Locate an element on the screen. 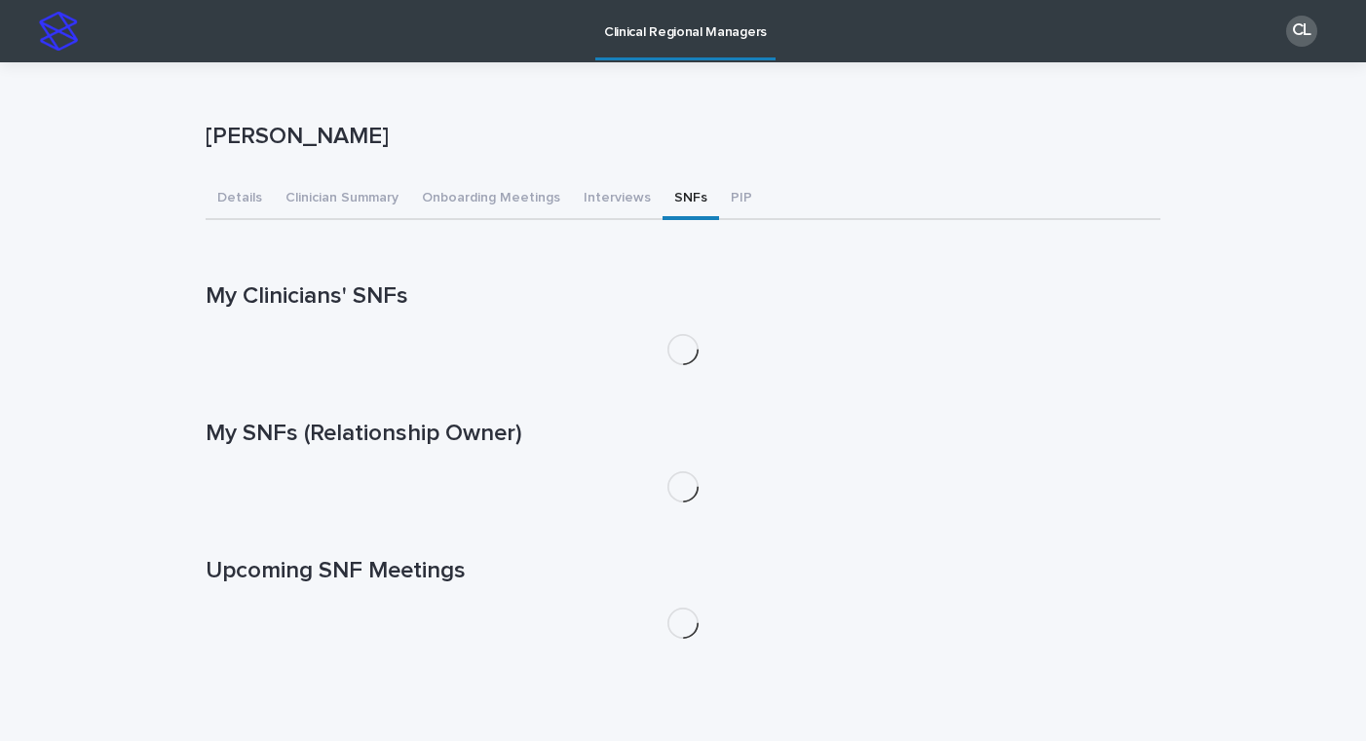 The height and width of the screenshot is (741, 1366). button: PIP is located at coordinates (741, 200).